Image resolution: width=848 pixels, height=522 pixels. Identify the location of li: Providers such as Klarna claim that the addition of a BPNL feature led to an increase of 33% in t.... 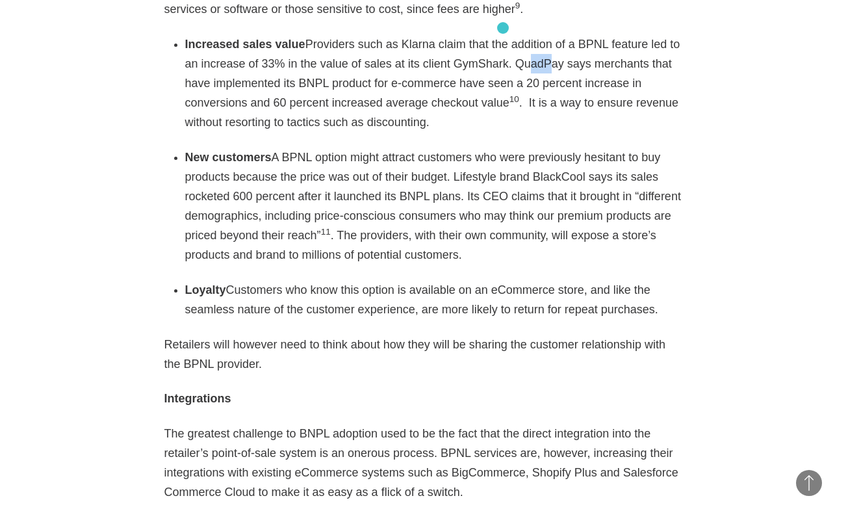
(435, 83).